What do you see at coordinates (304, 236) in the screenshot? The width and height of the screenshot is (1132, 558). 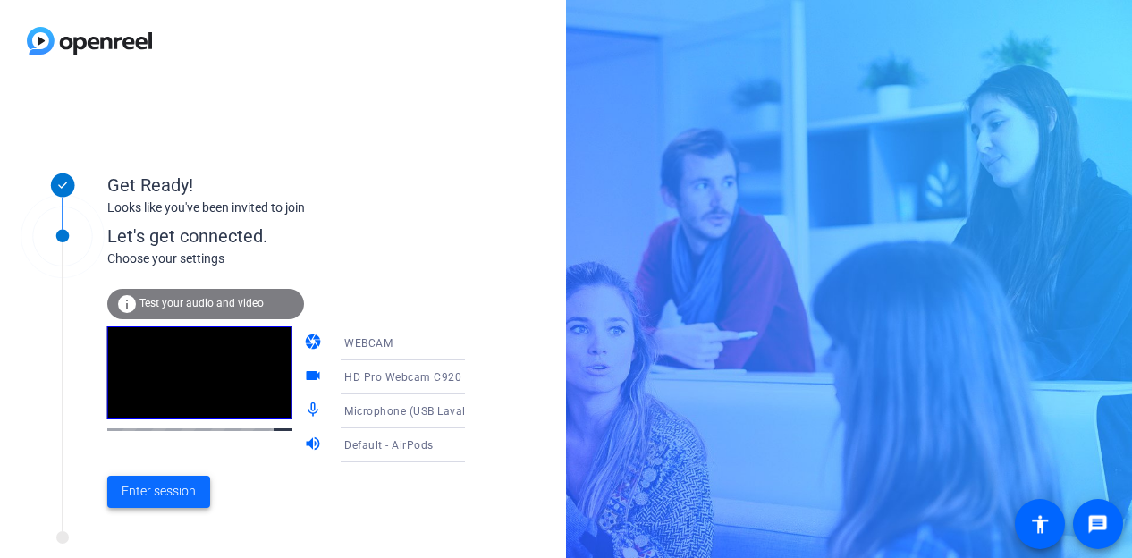 I see `div: Let's get connected.` at bounding box center [304, 236].